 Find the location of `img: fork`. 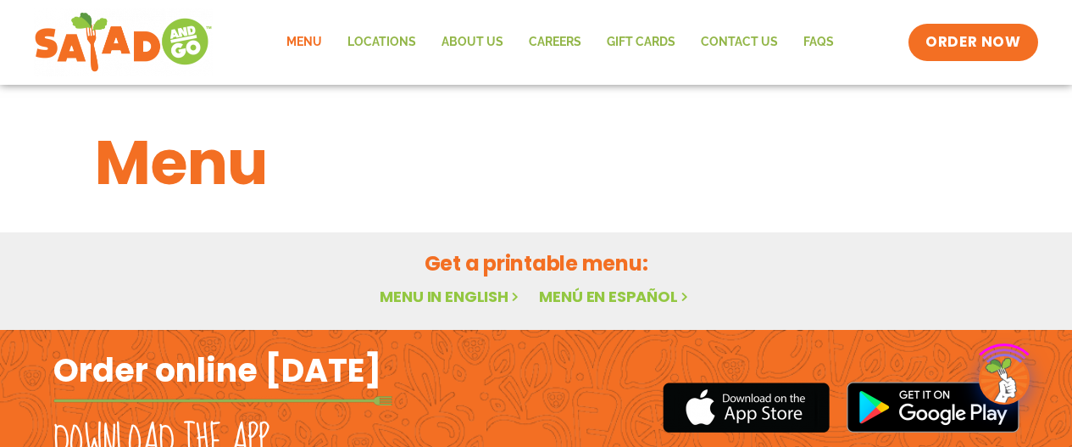

img: fork is located at coordinates (223, 400).